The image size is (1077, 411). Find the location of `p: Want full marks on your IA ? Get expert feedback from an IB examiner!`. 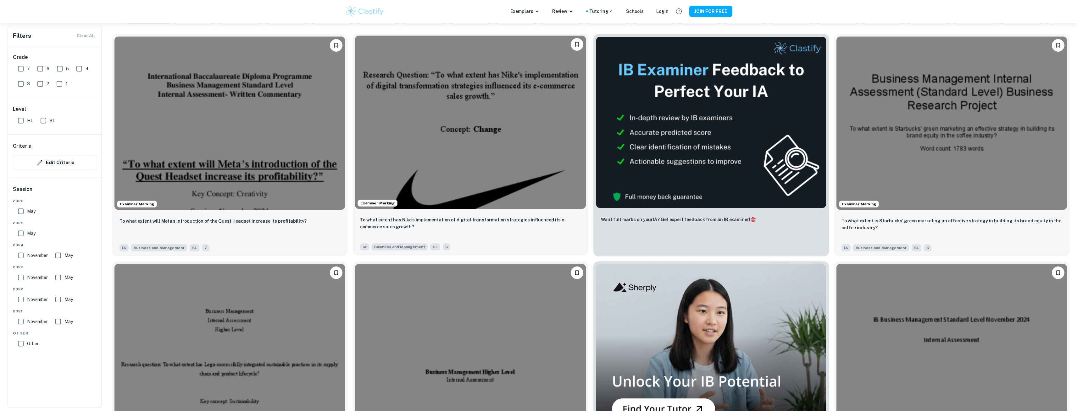

p: Want full marks on your IA ? Get expert feedback from an IB examiner! is located at coordinates (679, 219).